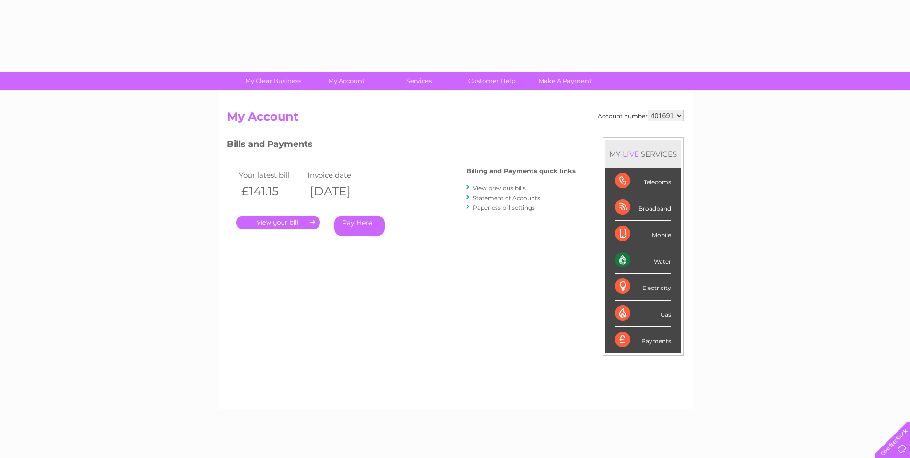  I want to click on div: Electricity, so click(643, 287).